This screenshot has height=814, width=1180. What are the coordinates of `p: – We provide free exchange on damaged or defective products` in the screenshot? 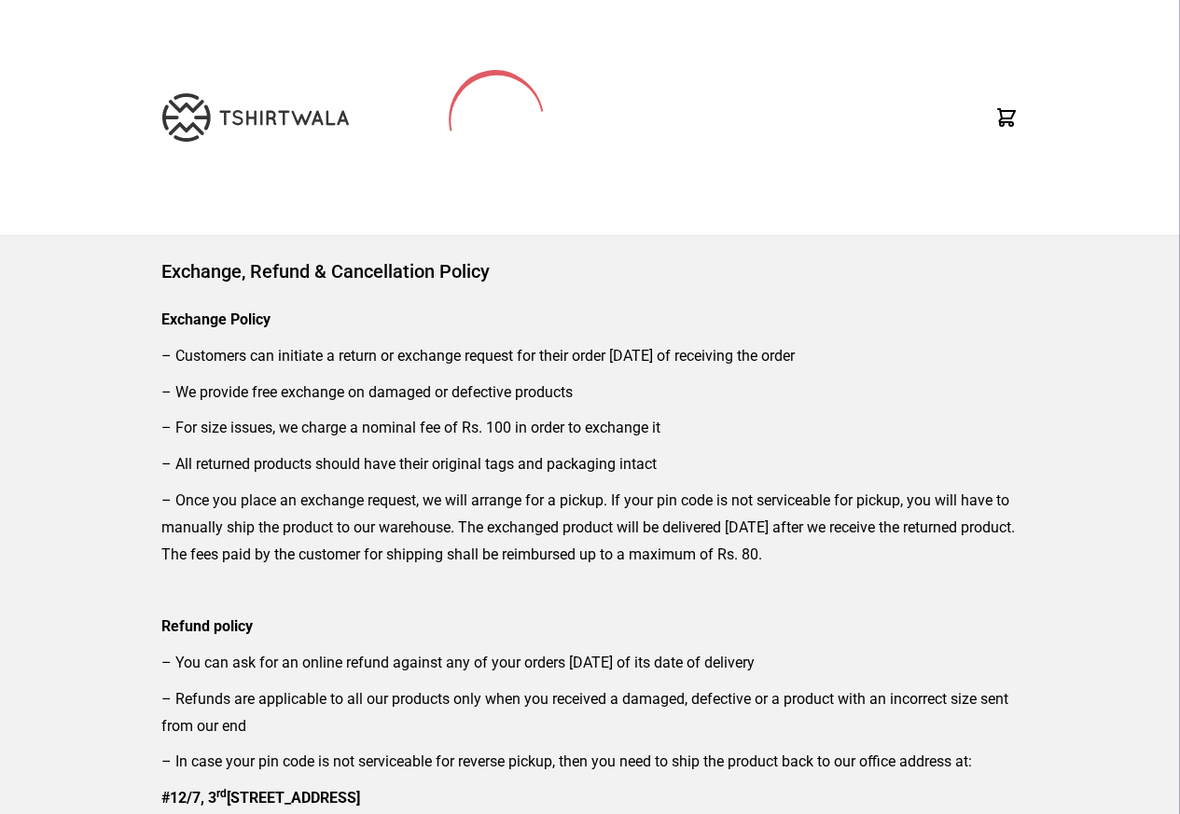 It's located at (589, 393).